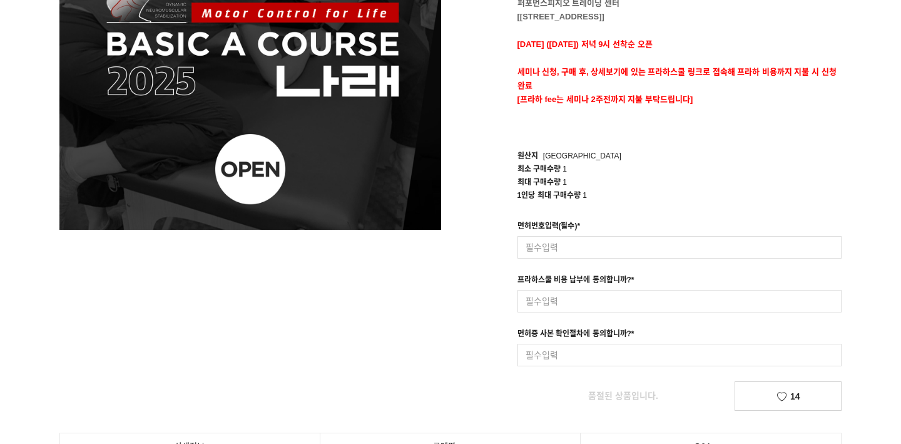  What do you see at coordinates (549, 195) in the screenshot?
I see `span: 1인당 최대 구매수량` at bounding box center [549, 195].